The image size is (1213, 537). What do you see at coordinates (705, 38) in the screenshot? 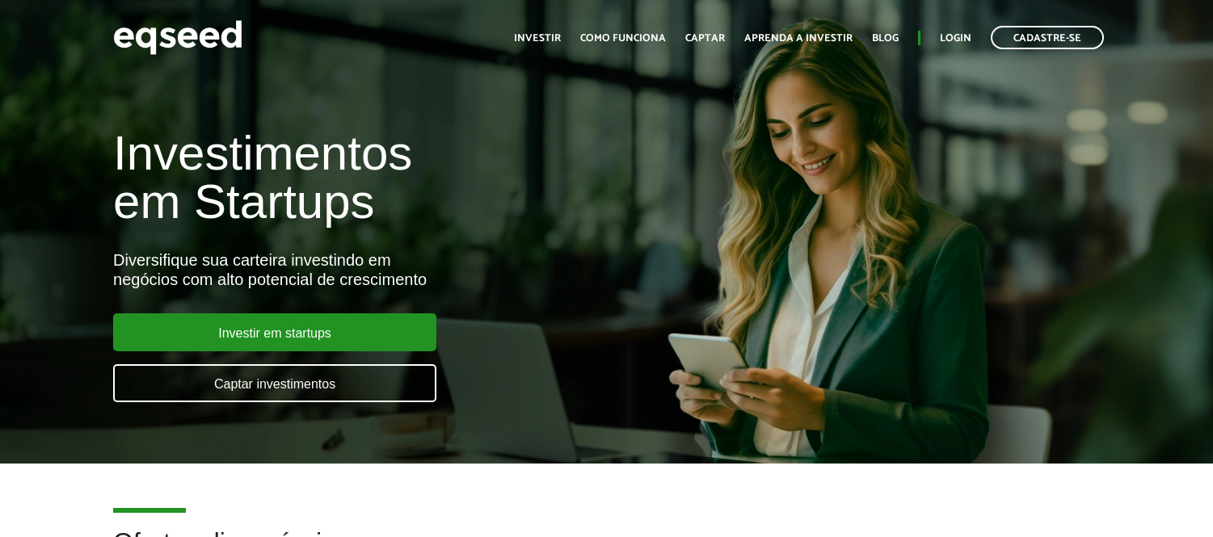
I see `a: Captar` at bounding box center [705, 38].